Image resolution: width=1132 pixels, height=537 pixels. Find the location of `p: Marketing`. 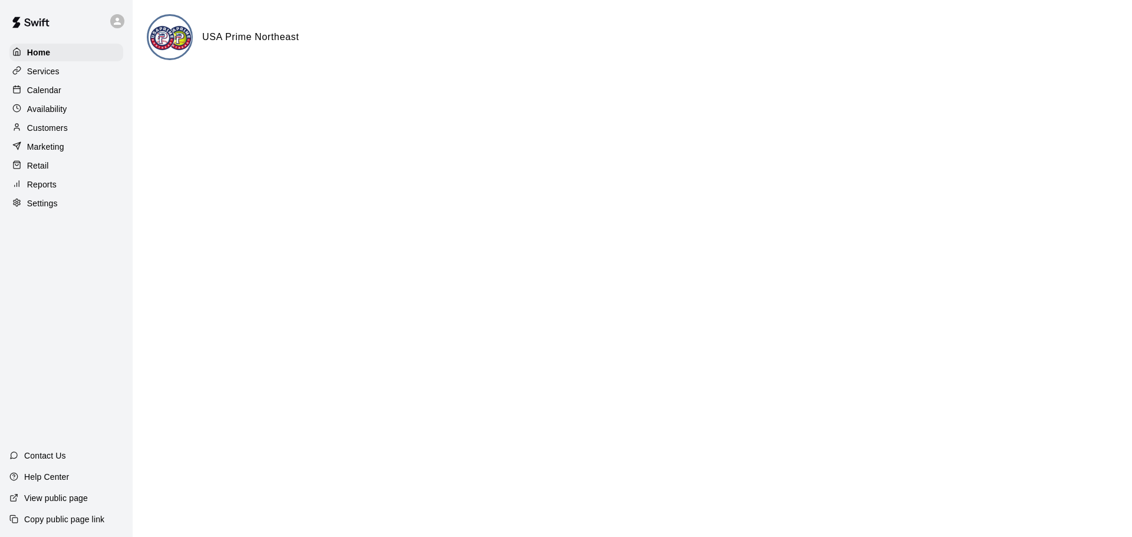

p: Marketing is located at coordinates (45, 147).